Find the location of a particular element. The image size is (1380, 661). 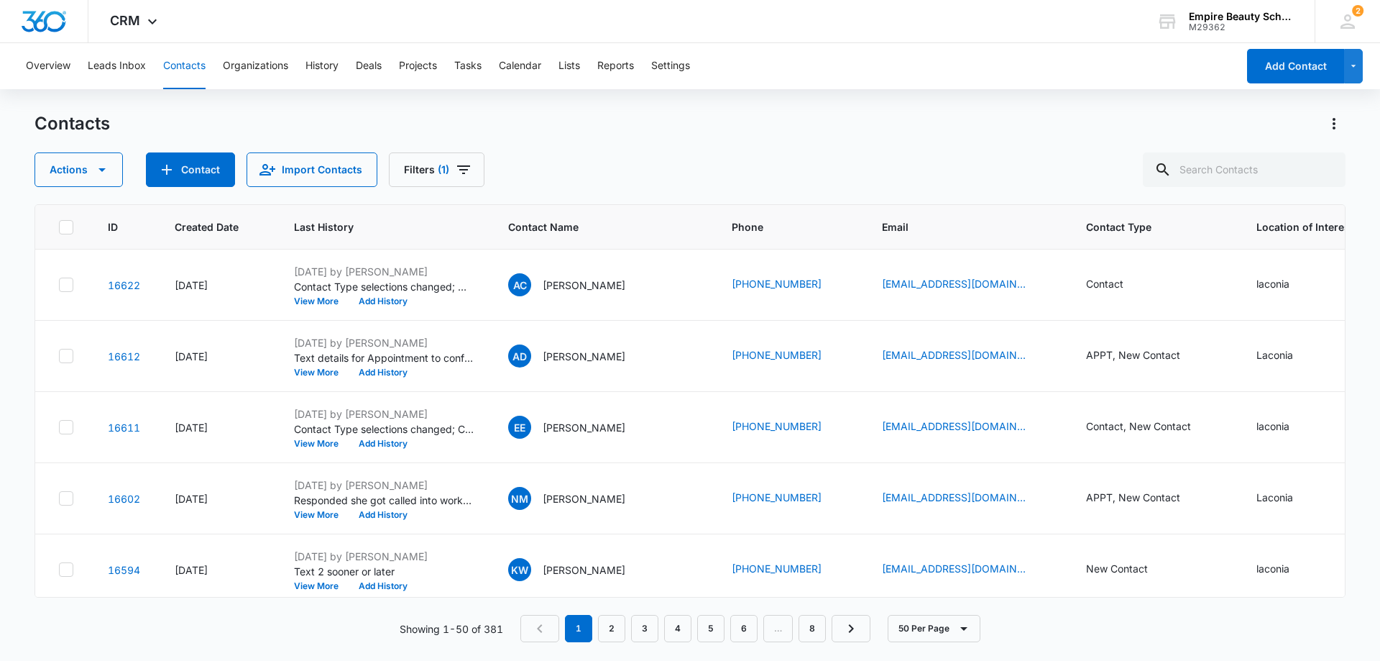

em: 1 is located at coordinates (579, 628).